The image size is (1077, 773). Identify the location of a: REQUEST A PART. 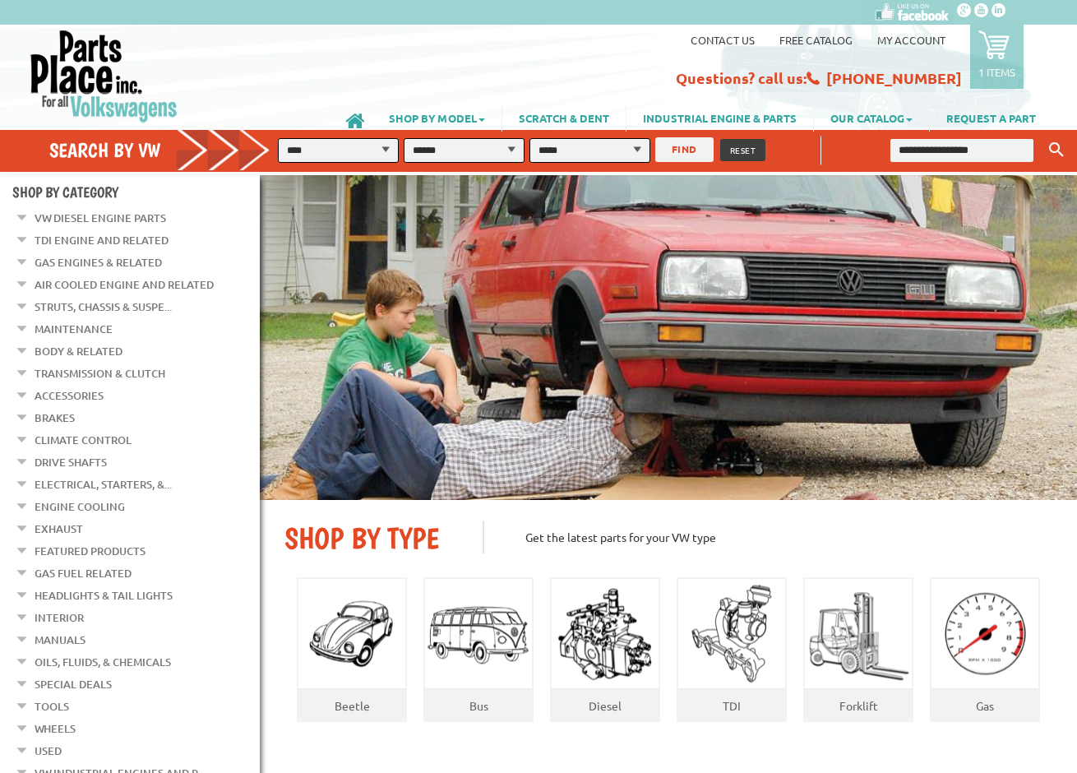
(991, 118).